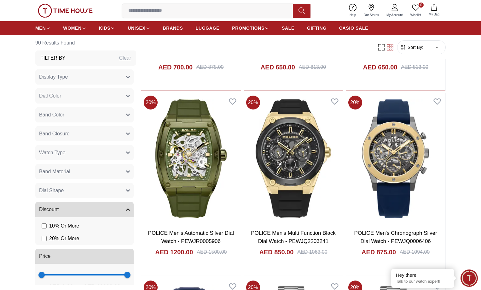 This screenshot has width=481, height=290. I want to click on button: My Bag, so click(434, 10).